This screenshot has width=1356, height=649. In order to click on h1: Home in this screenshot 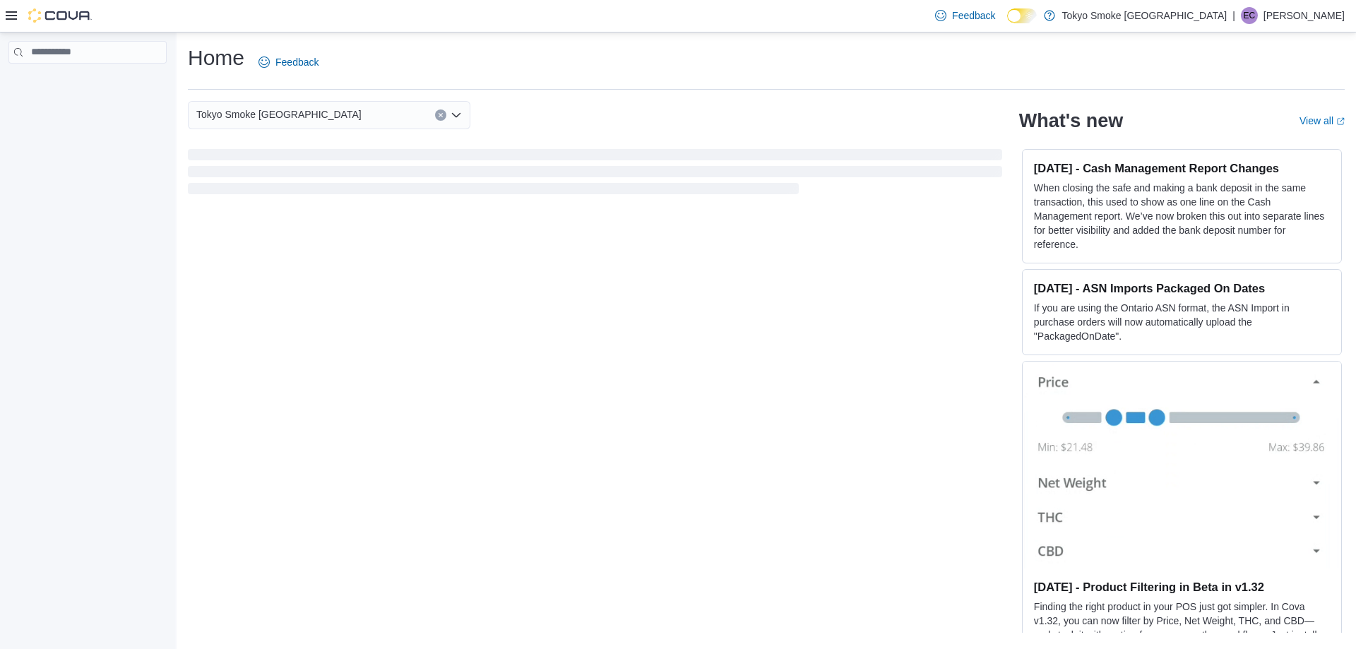, I will do `click(216, 58)`.